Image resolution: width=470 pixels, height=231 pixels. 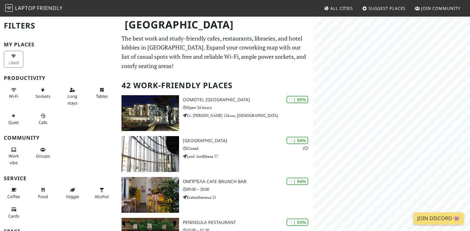 What do you see at coordinates (297, 222) in the screenshot?
I see `div: | 93%` at bounding box center [297, 222].